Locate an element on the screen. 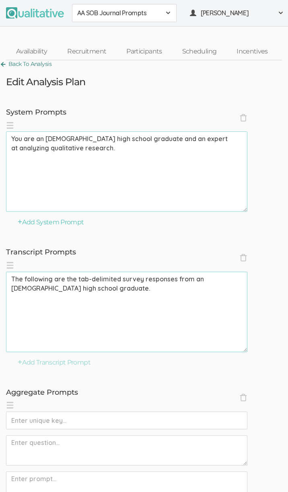 The image size is (288, 492). span: AA SOB Journal Prompts is located at coordinates (119, 13).